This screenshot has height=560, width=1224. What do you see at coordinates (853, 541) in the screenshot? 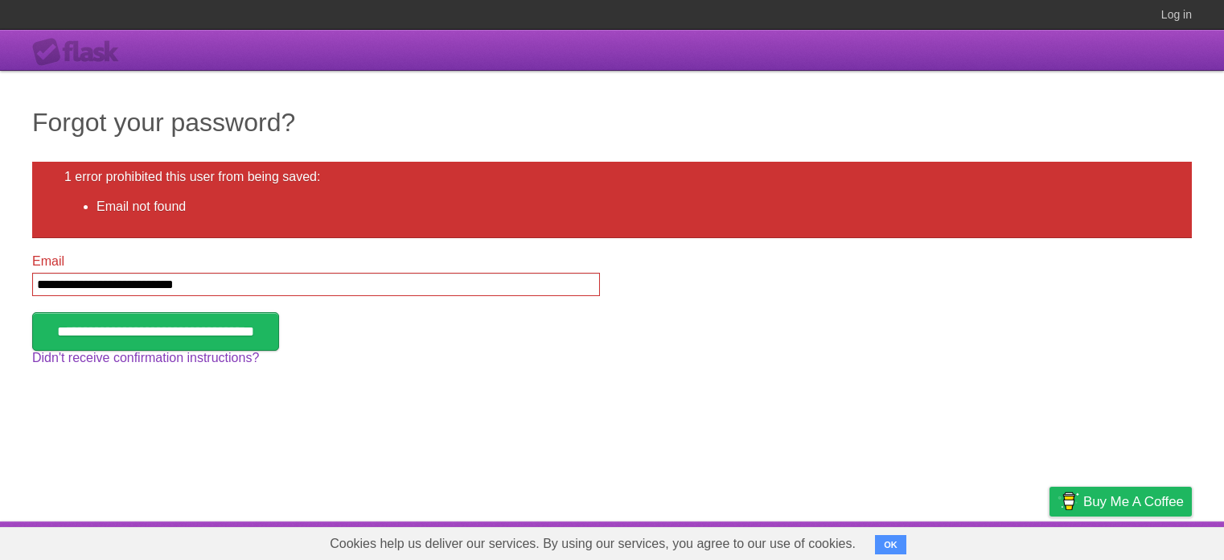
I see `a: About` at bounding box center [853, 541].